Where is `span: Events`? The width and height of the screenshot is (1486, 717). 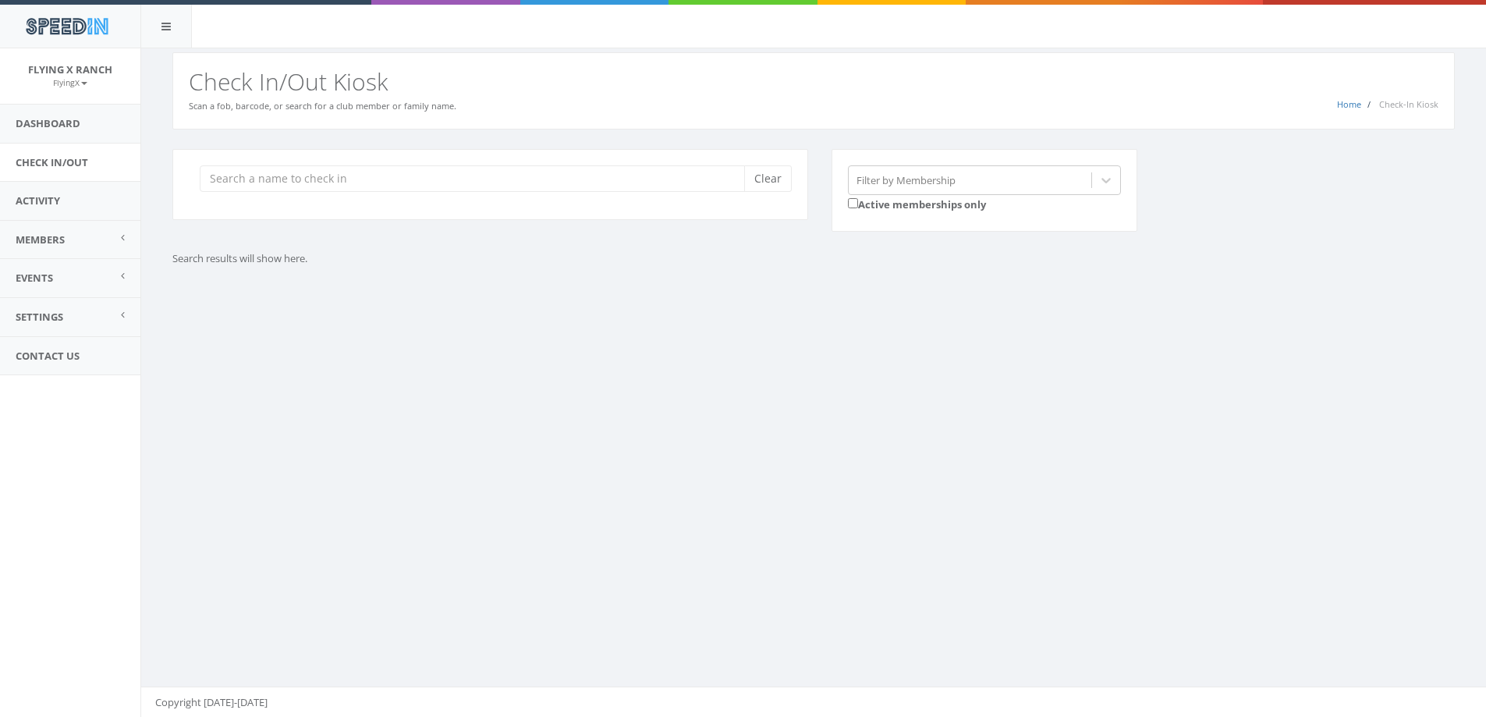 span: Events is located at coordinates (34, 278).